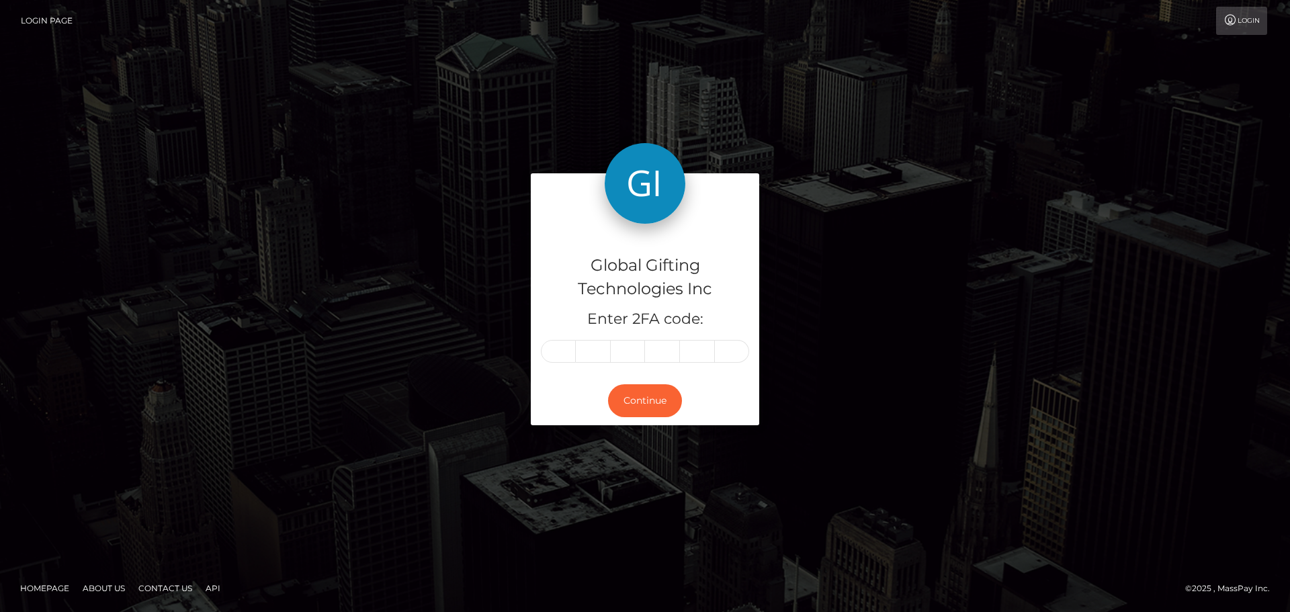 This screenshot has height=612, width=1290. I want to click on a: Login, so click(1241, 21).